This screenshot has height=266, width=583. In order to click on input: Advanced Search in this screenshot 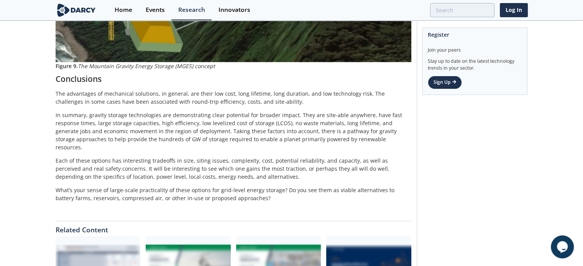, I will do `click(462, 10)`.